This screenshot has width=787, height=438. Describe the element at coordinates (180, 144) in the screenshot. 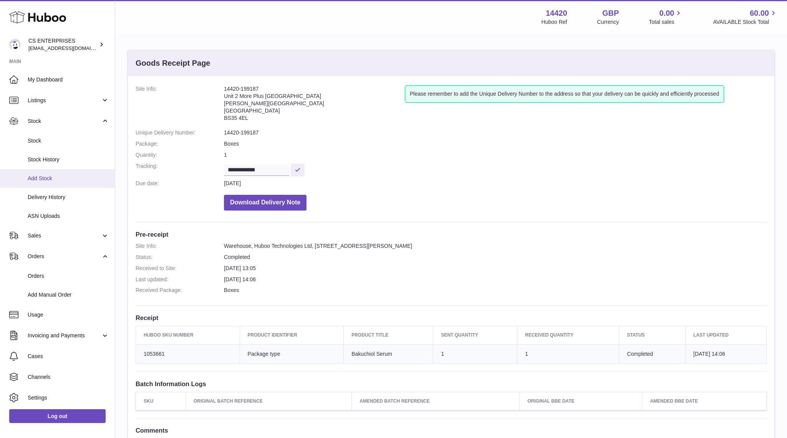

I see `dt: Package:` at that location.